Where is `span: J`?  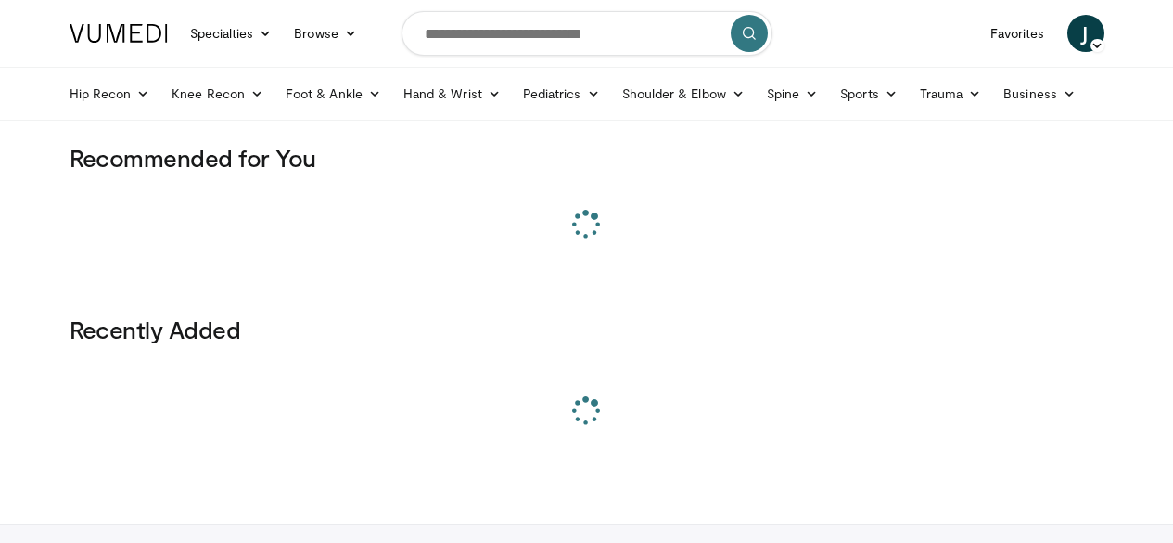 span: J is located at coordinates (1086, 33).